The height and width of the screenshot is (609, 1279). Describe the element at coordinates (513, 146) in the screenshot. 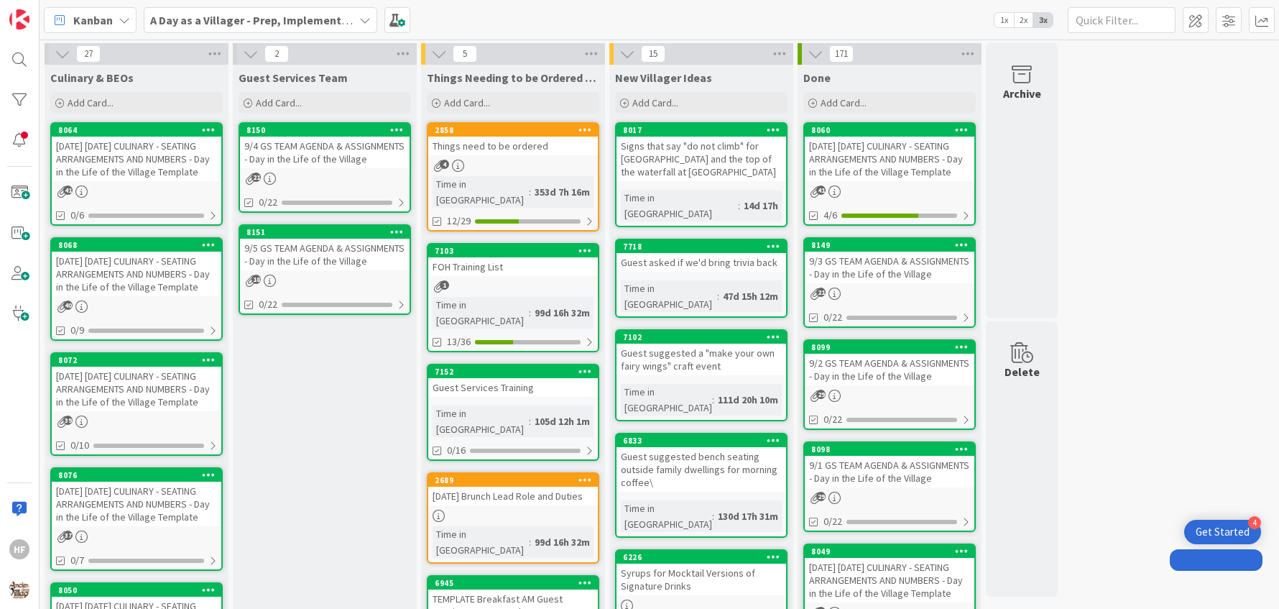

I see `div: Things need to be ordered` at that location.